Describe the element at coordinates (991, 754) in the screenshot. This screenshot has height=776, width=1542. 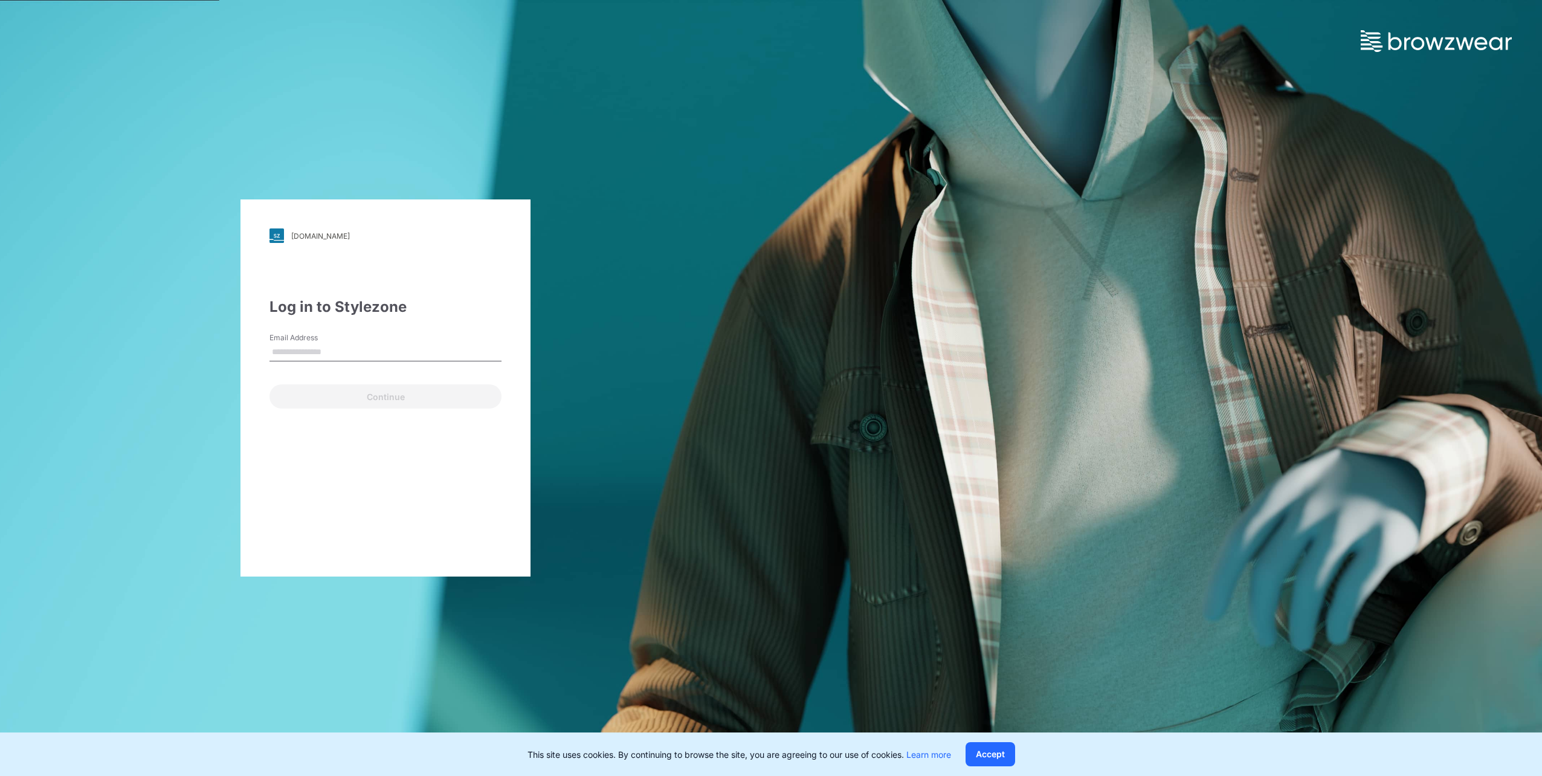
I see `button: Accept` at that location.